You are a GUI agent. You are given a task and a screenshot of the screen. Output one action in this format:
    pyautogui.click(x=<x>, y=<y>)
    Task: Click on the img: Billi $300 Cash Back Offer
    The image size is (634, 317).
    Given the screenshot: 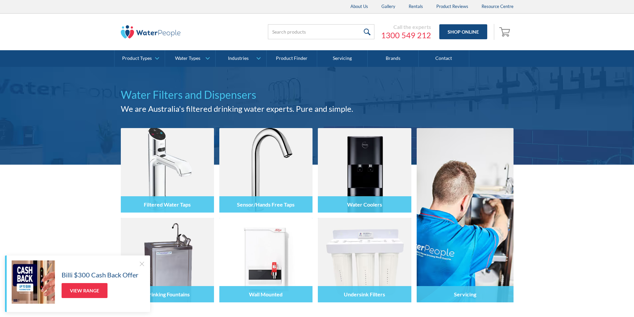 What is the action you would take?
    pyautogui.click(x=33, y=282)
    